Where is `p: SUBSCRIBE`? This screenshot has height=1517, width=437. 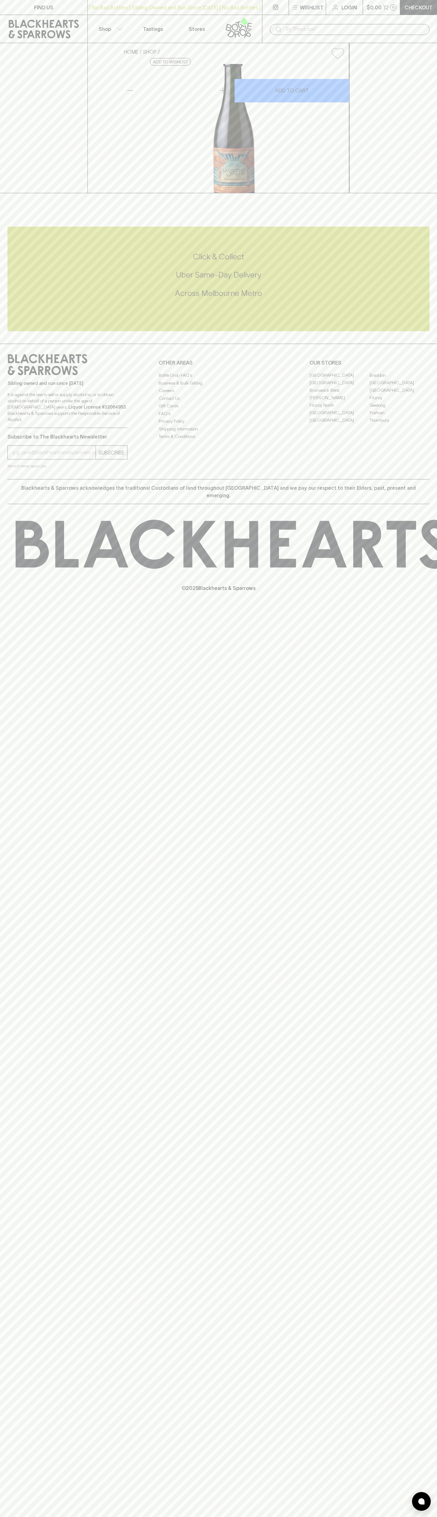 p: SUBSCRIBE is located at coordinates (111, 453).